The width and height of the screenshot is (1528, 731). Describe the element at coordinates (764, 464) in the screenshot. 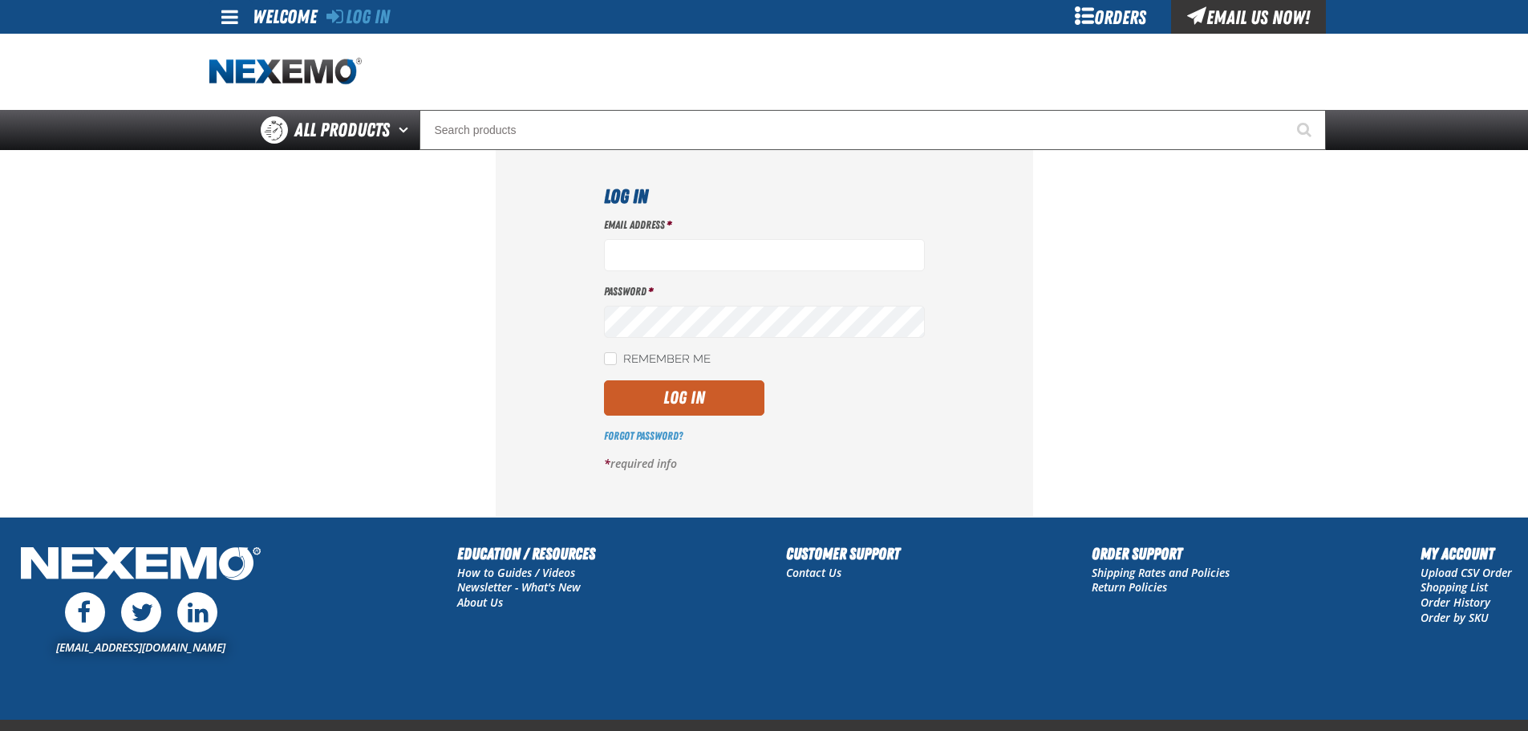

I see `p: required info` at that location.